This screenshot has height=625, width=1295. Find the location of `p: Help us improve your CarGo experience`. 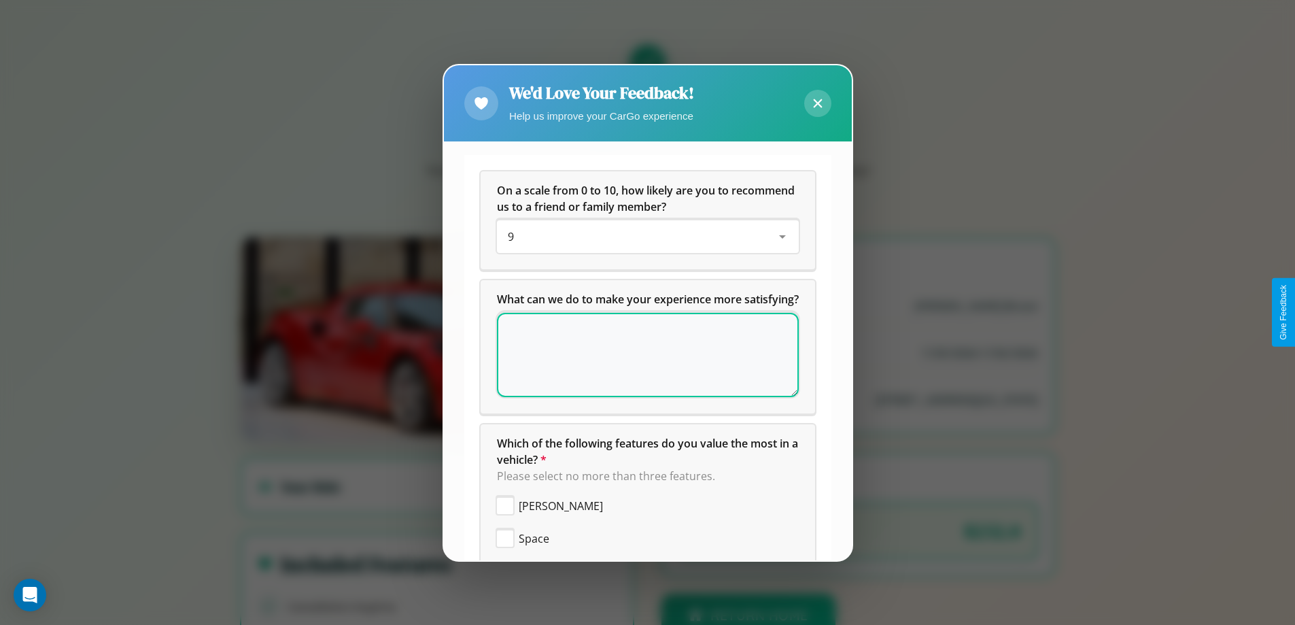

p: Help us improve your CarGo experience is located at coordinates (602, 116).